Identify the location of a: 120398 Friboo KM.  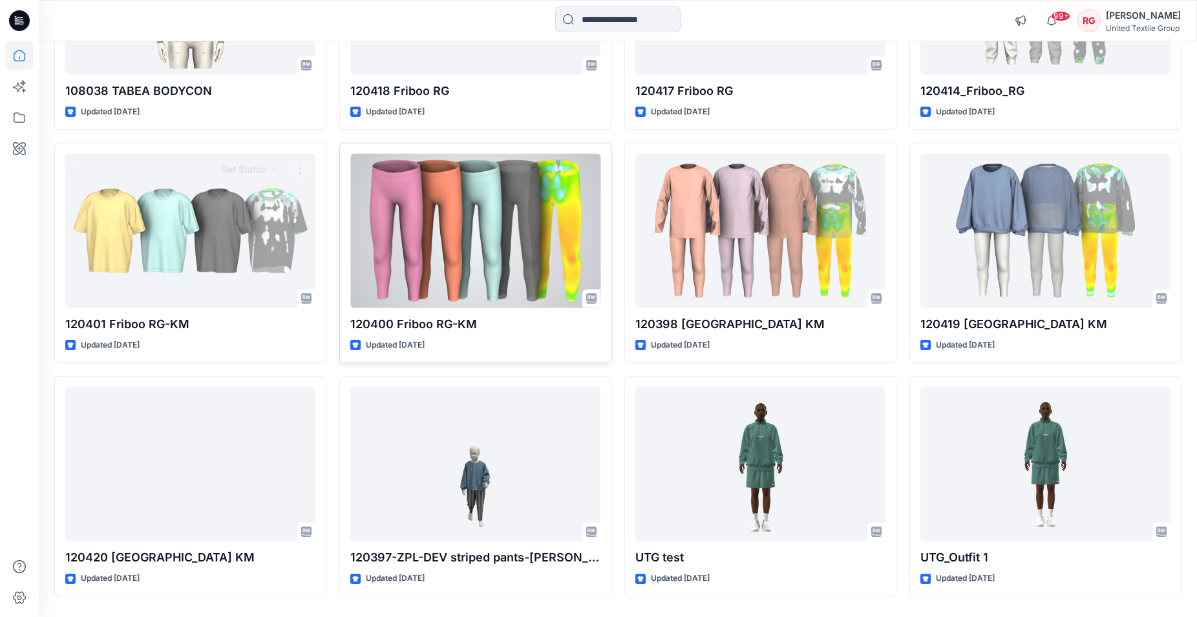
(760, 231).